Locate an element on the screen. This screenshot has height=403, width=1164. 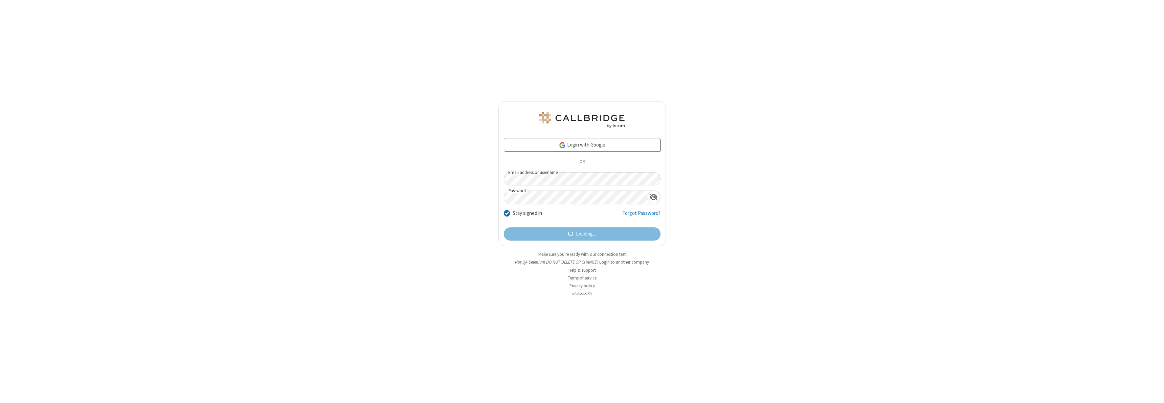
img: QA Selenium DO NOT DELETE OR CHANGE is located at coordinates (582, 120).